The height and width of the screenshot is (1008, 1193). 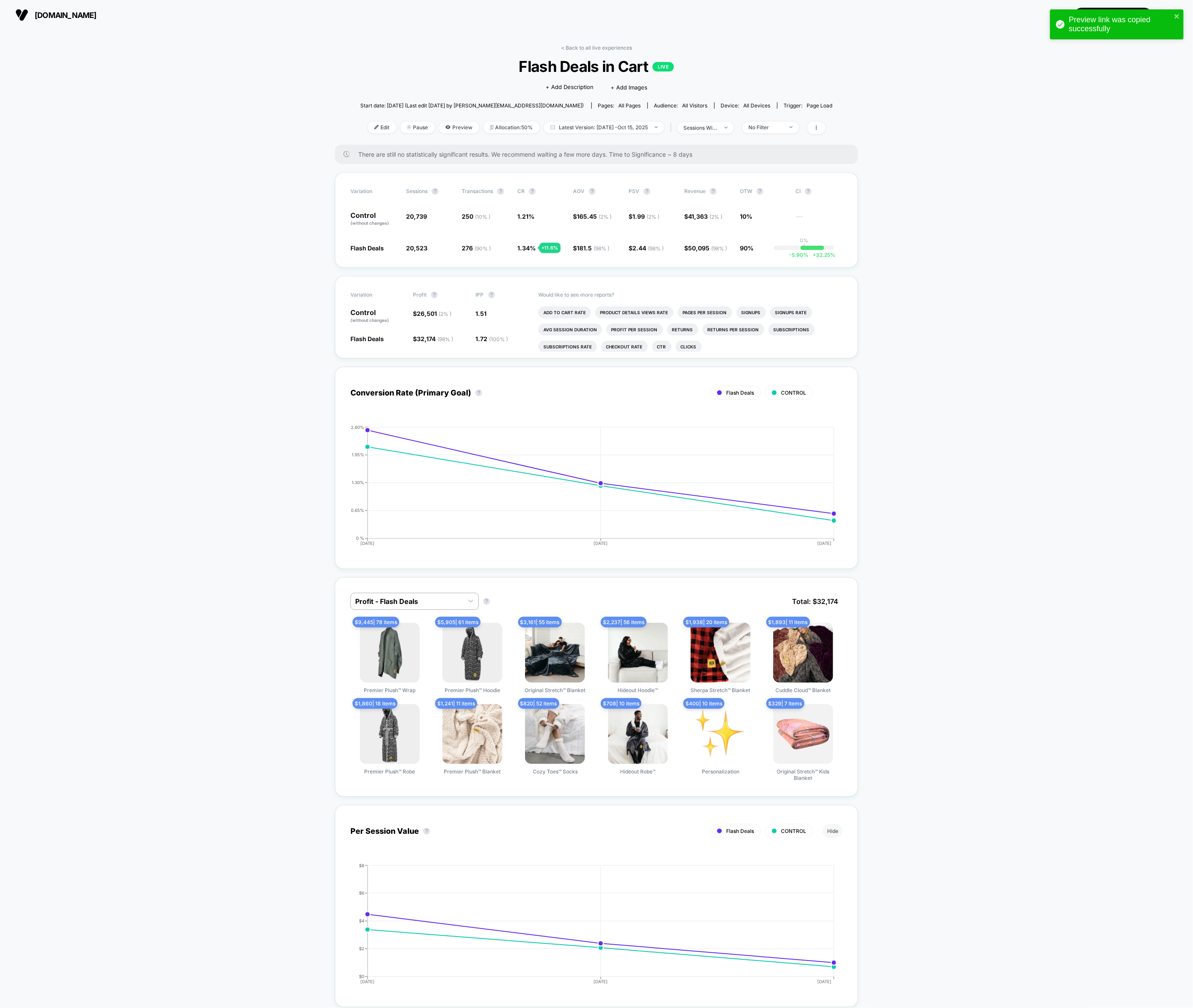 What do you see at coordinates (570, 330) in the screenshot?
I see `li: Avg Session Duration` at bounding box center [570, 330].